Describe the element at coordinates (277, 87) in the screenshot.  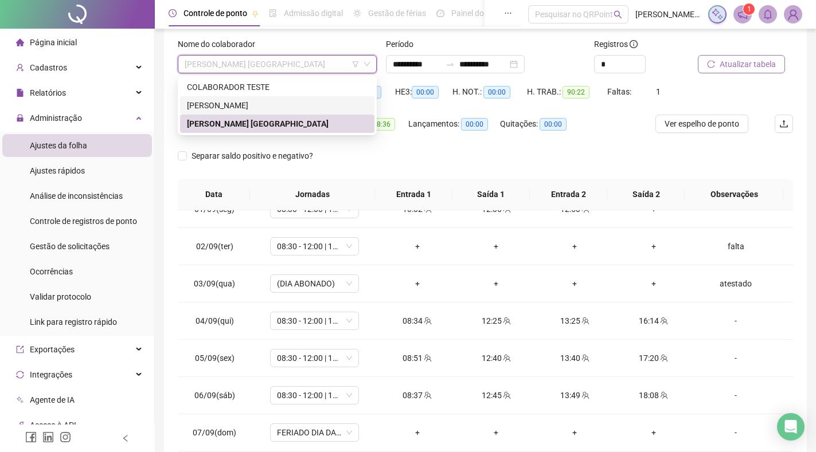
I see `div: COLABORADOR TESTE` at that location.